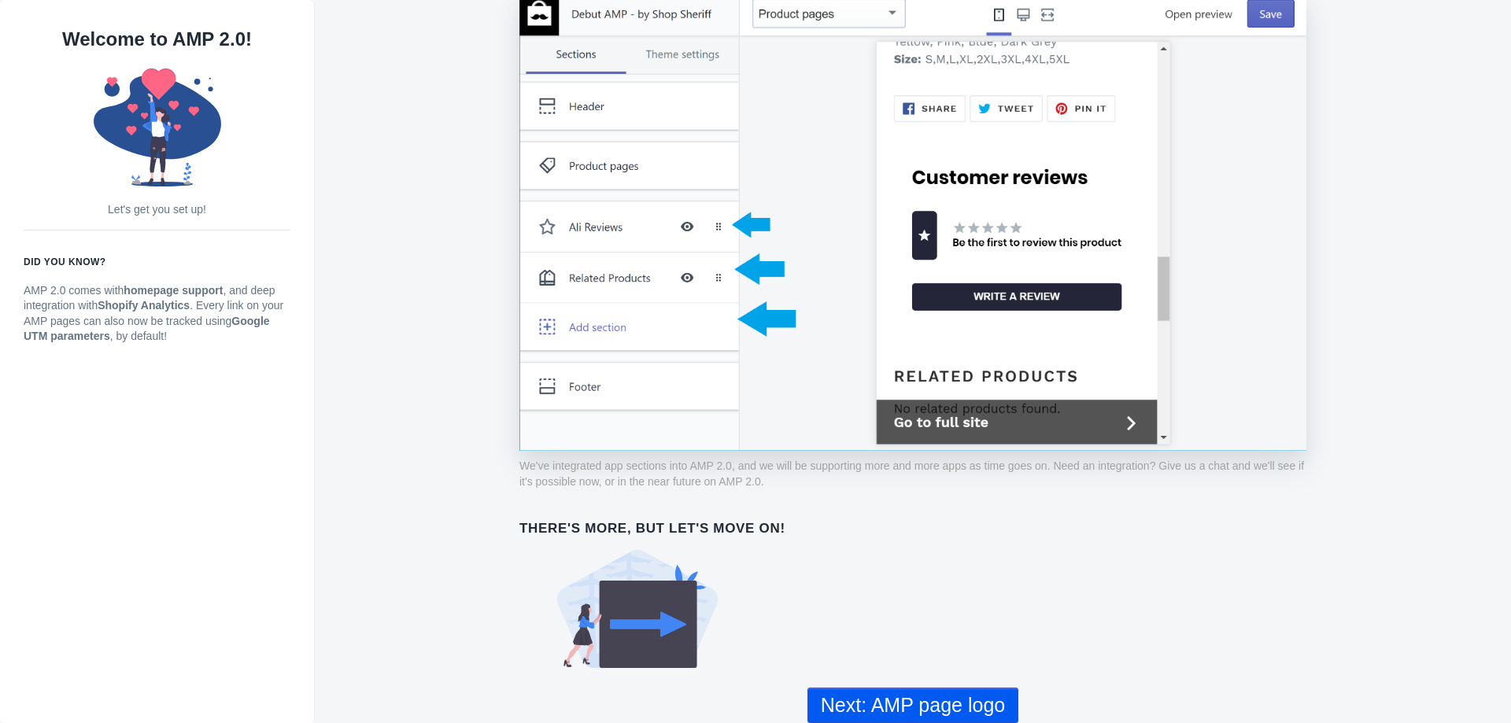 The height and width of the screenshot is (723, 1511). Describe the element at coordinates (146, 329) in the screenshot. I see `strong: Google UTM parameters` at that location.